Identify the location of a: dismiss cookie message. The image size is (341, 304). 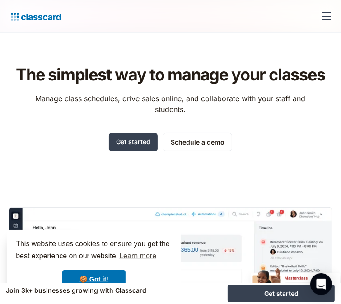
(94, 280).